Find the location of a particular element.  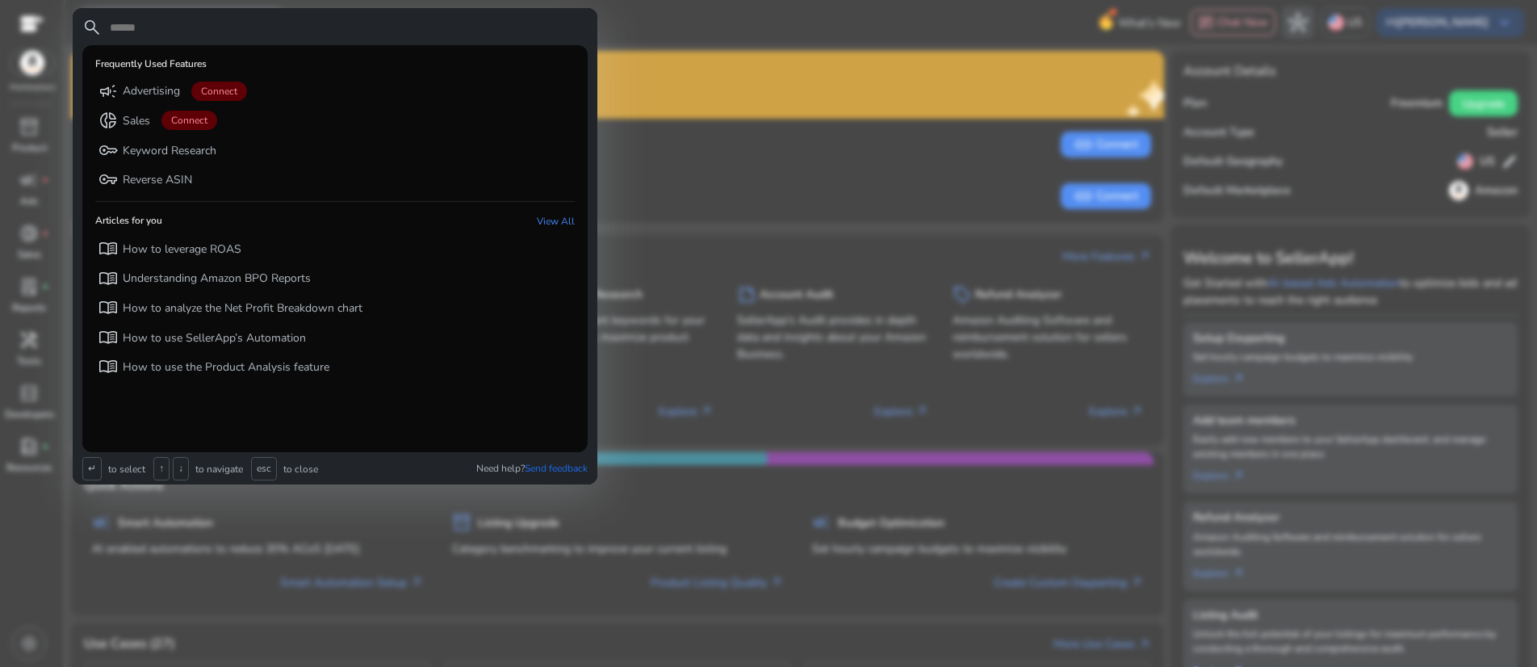

p: How to use the Product Analysis feature is located at coordinates (226, 367).